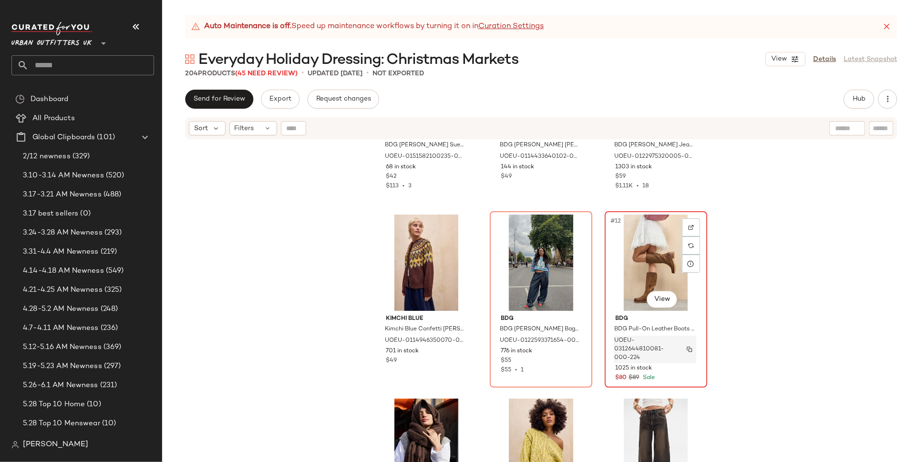 This screenshot has height=462, width=920. I want to click on span: 3.24-3.28 AM Newness, so click(62, 233).